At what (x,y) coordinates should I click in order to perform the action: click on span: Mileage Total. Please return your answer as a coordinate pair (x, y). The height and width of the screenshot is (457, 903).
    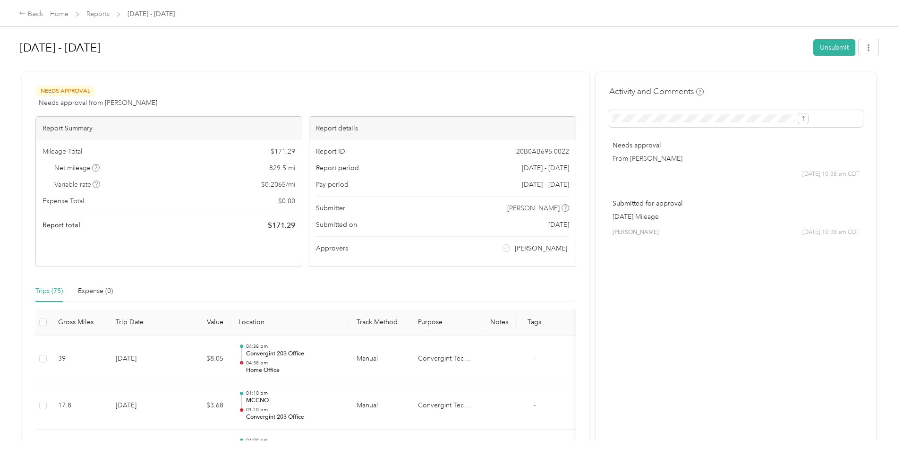
    Looking at the image, I should click on (62, 151).